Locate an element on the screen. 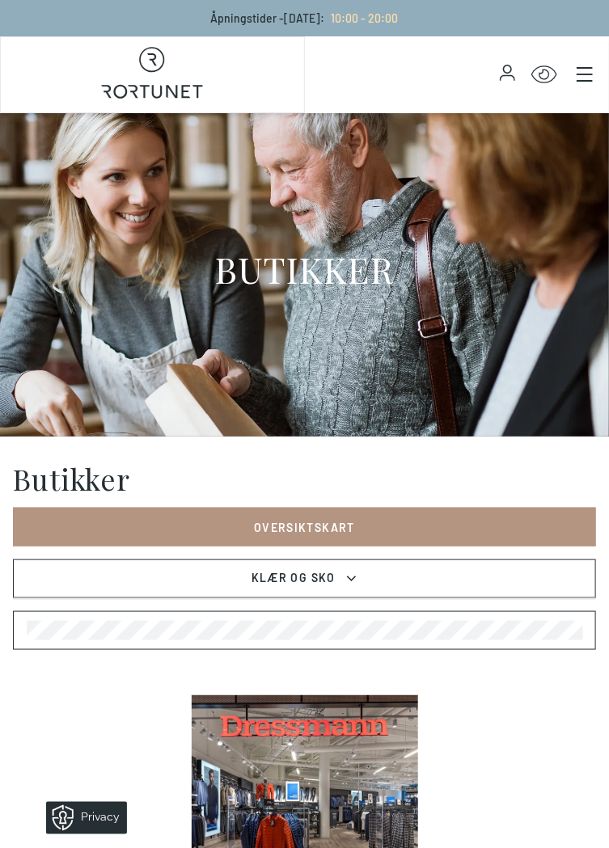  span: Klær og sko is located at coordinates (293, 579).